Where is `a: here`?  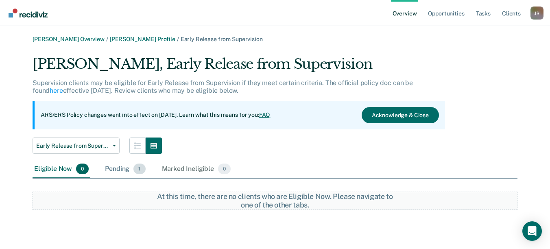 a: here is located at coordinates (56, 90).